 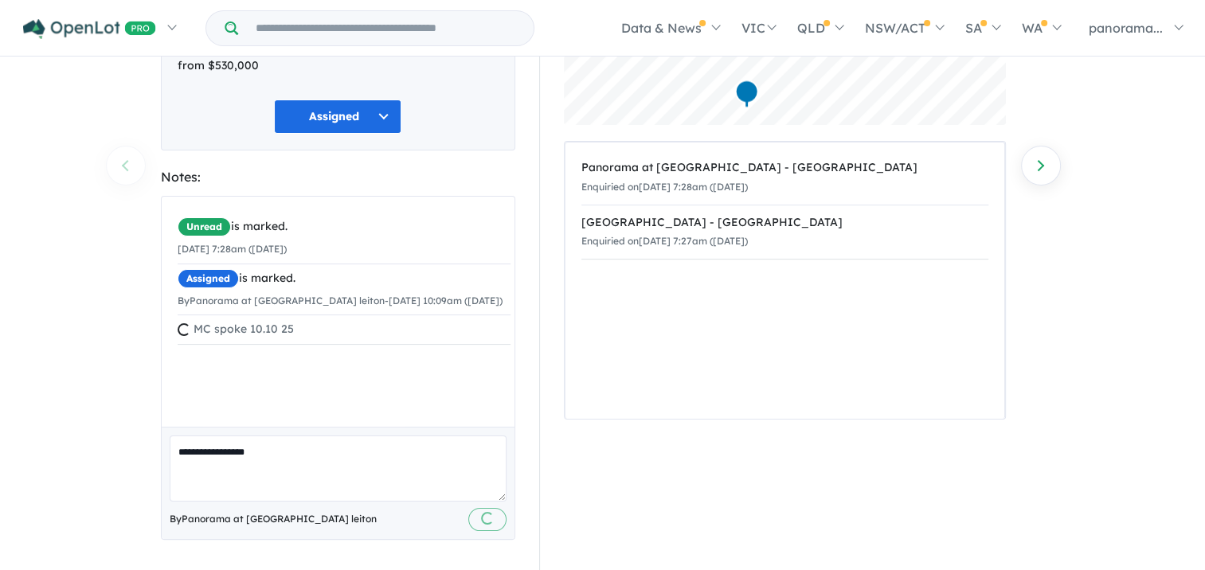 I want to click on button: Assigned, so click(x=338, y=116).